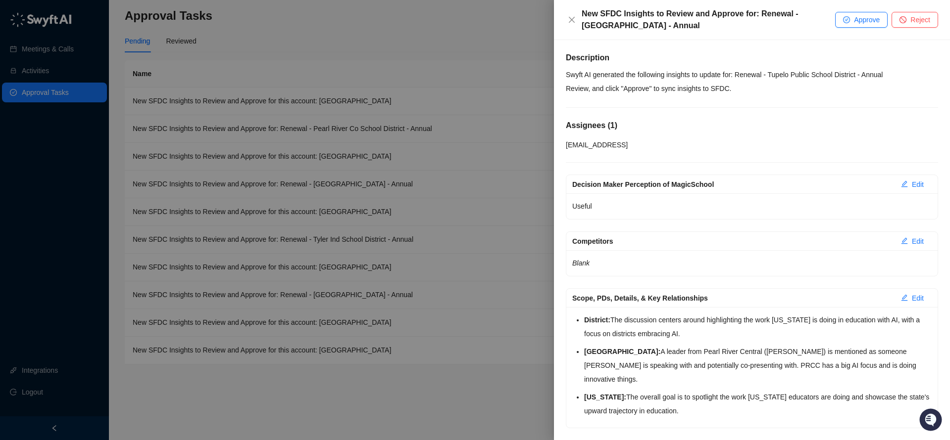 This screenshot has width=950, height=440. What do you see at coordinates (846, 20) in the screenshot?
I see `span: check-circle` at bounding box center [846, 20].